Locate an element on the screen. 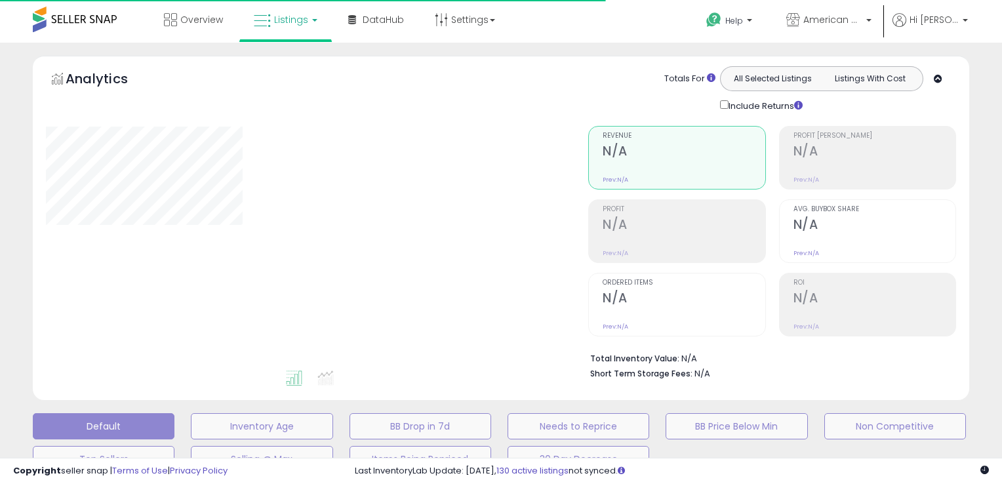 The image size is (1002, 484). button: Inventory Age is located at coordinates (262, 426).